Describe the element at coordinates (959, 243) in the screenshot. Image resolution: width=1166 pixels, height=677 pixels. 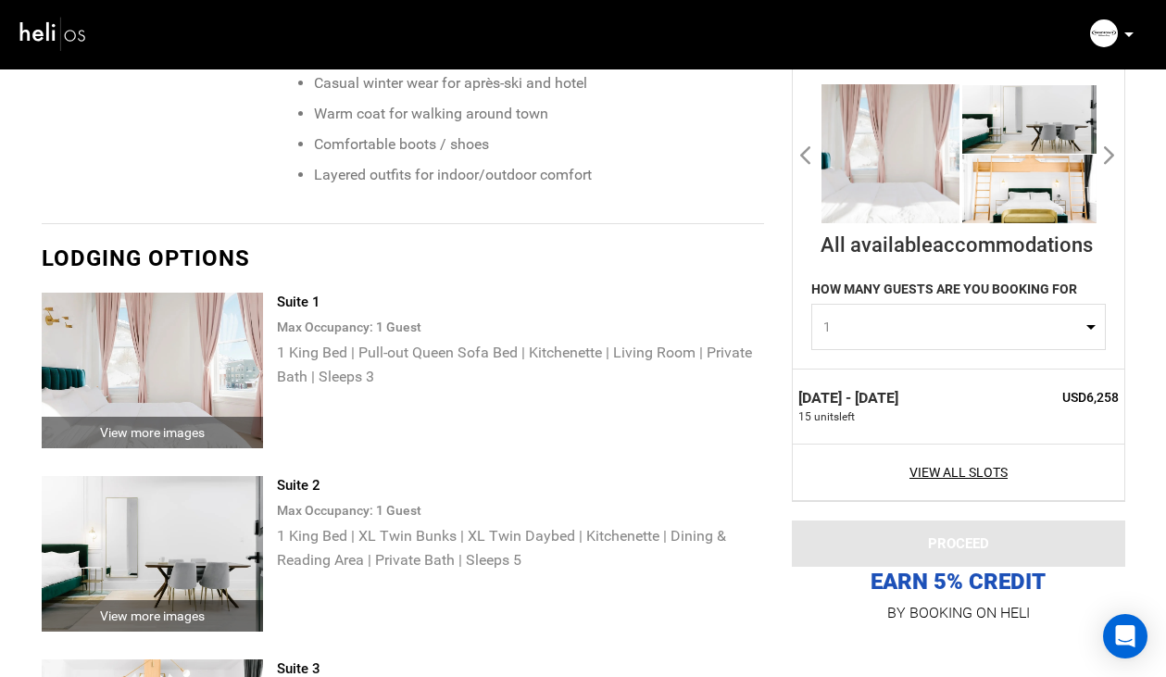
I see `div: All available` at that location.